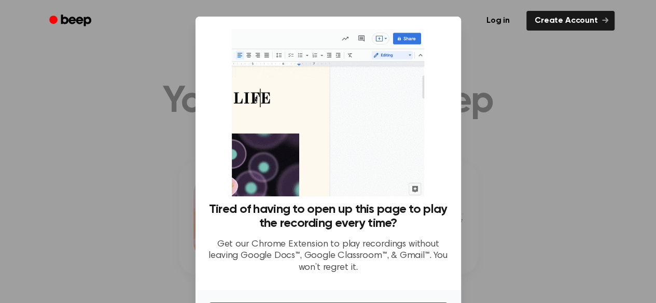  I want to click on a: Beep, so click(71, 21).